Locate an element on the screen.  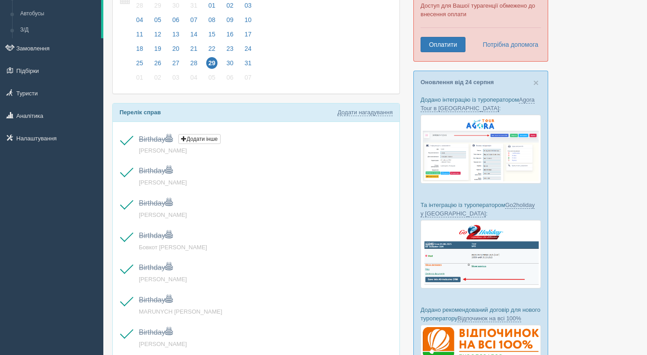
a: 10 is located at coordinates (247, 22).